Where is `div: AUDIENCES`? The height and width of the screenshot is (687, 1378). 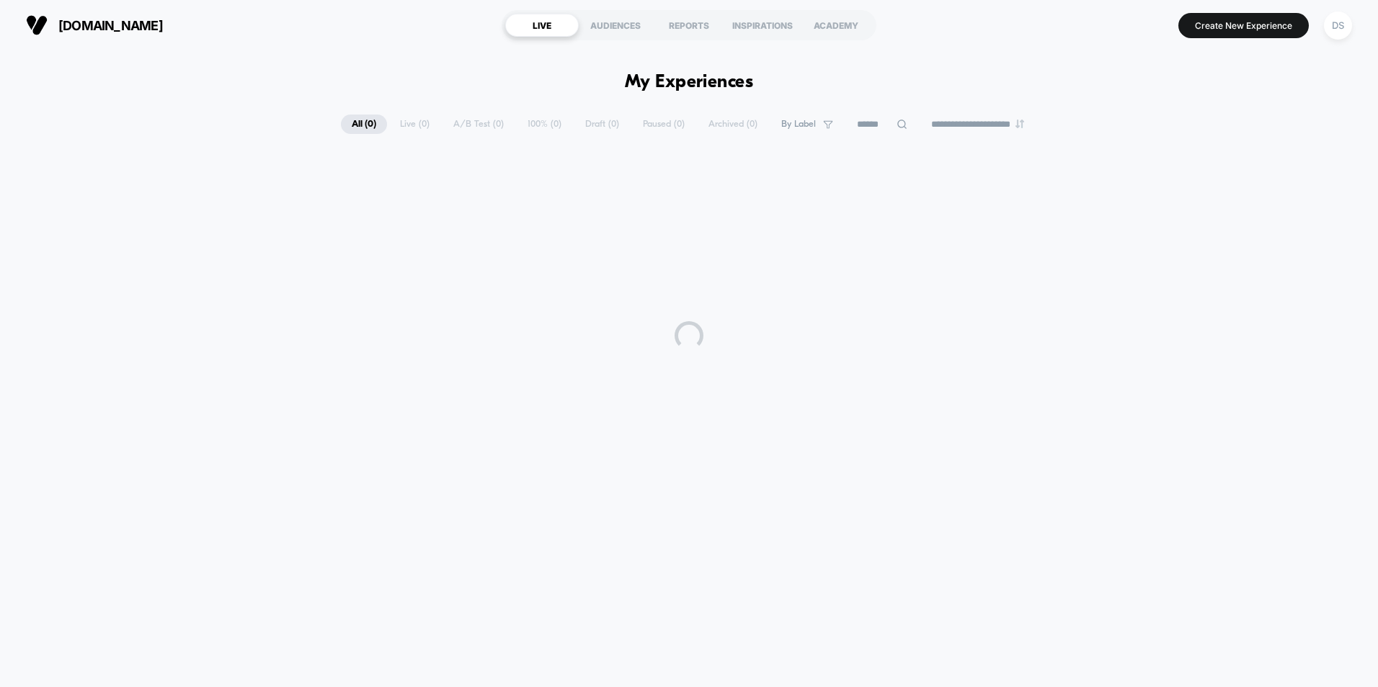
div: AUDIENCES is located at coordinates (615, 25).